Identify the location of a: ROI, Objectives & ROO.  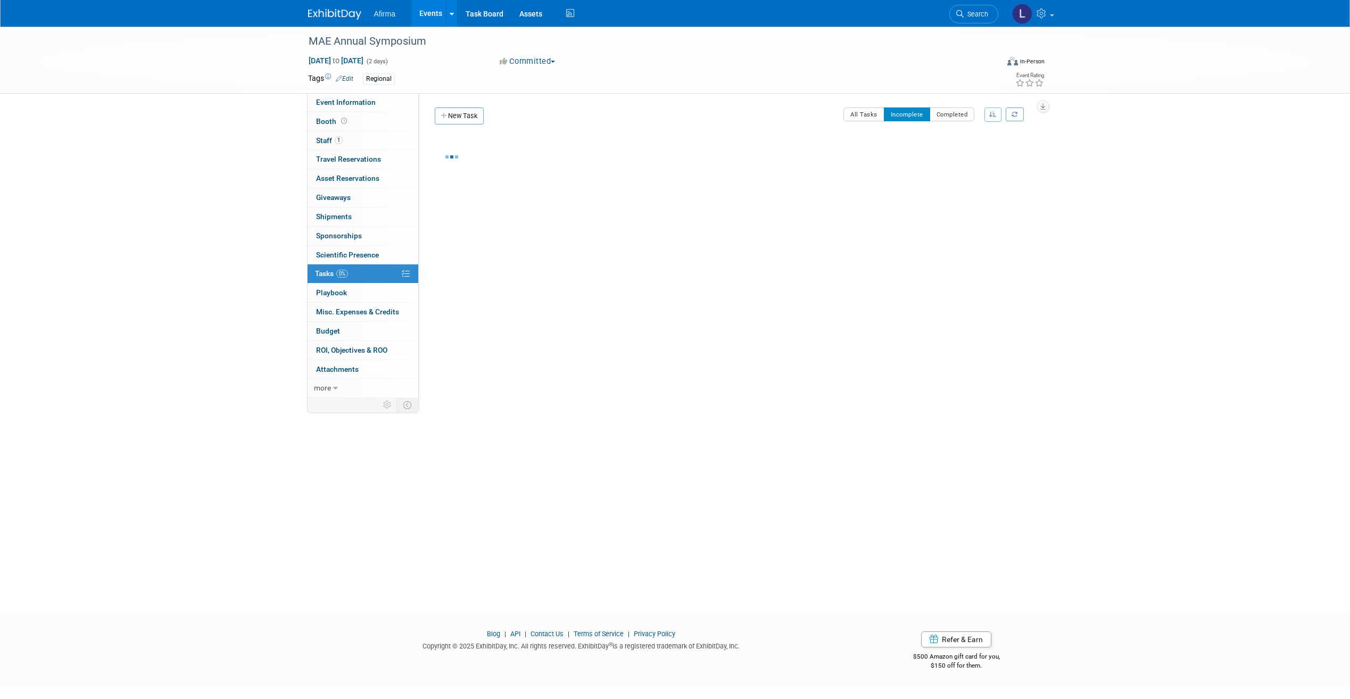
(363, 350).